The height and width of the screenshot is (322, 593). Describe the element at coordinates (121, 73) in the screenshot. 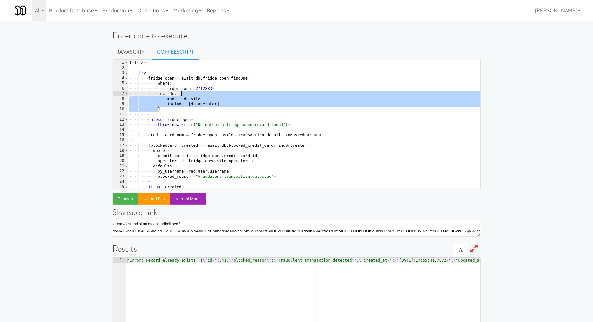

I see `div: 3` at that location.